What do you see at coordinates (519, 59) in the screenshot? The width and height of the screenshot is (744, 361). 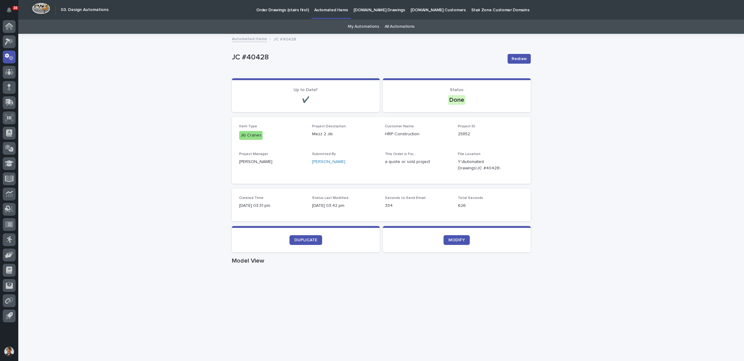 I see `span: Redraw` at bounding box center [519, 59].